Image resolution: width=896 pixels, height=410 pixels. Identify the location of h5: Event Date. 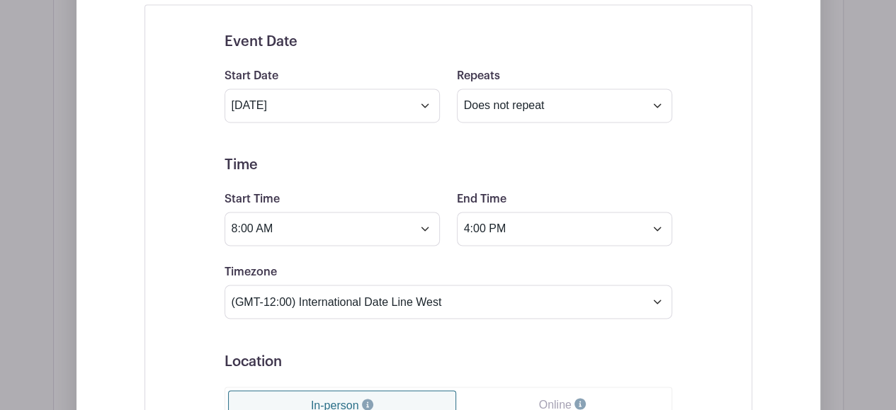
(448, 42).